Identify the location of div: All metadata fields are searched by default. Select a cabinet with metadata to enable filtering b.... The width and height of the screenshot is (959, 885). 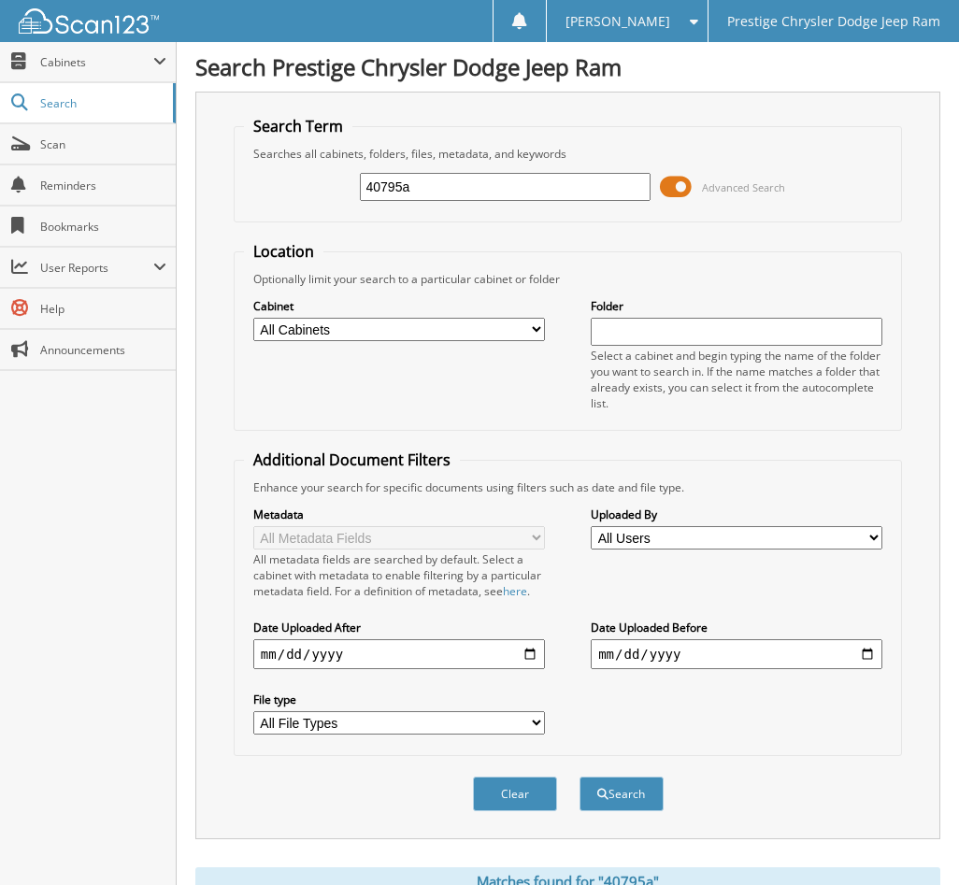
(399, 575).